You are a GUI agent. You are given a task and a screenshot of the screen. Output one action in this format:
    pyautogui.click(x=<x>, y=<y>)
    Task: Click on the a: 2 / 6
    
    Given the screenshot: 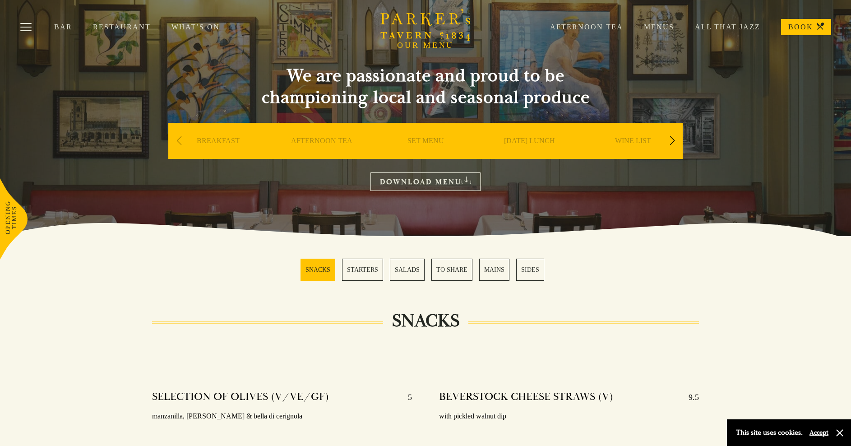 What is the action you would take?
    pyautogui.click(x=362, y=269)
    